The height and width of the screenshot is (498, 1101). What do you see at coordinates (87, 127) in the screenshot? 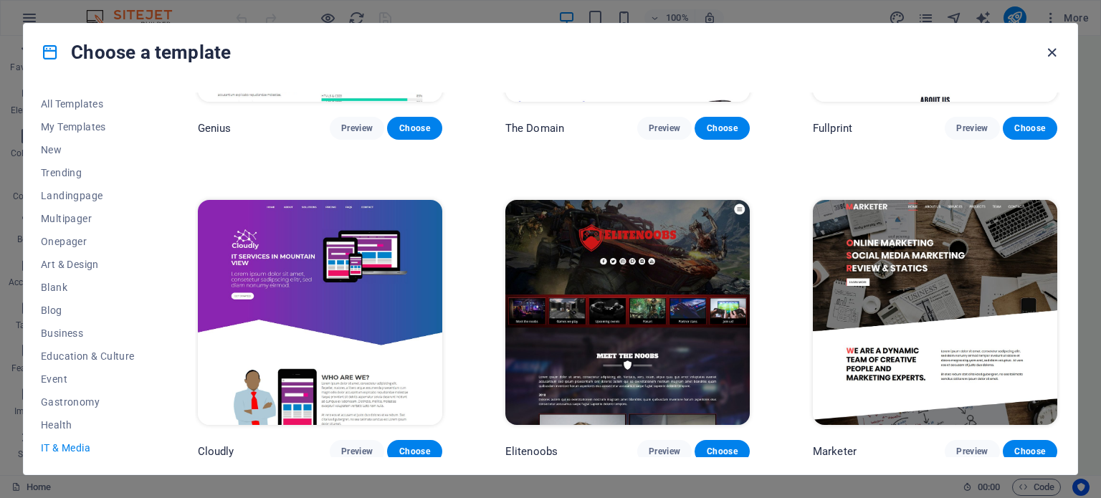
I see `button: My Templates` at bounding box center [87, 127].